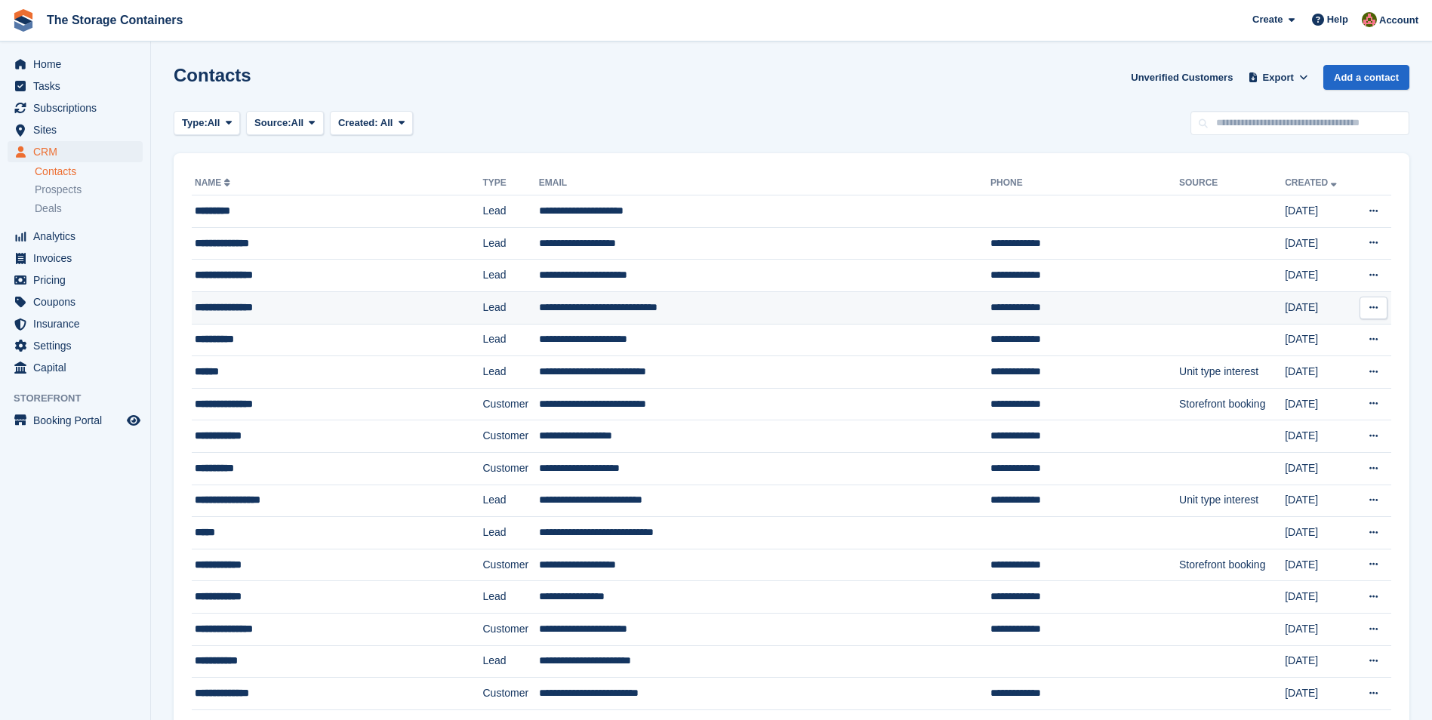 The height and width of the screenshot is (720, 1432). What do you see at coordinates (79, 302) in the screenshot?
I see `span: Coupons` at bounding box center [79, 302].